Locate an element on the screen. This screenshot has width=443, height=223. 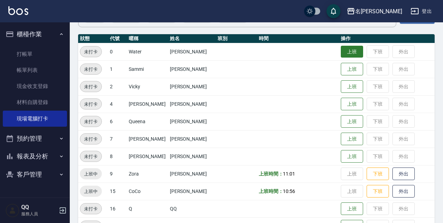
td: 1 is located at coordinates (118, 69).